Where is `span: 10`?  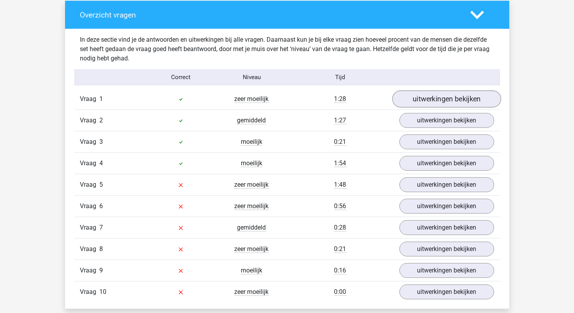
span: 10 is located at coordinates (103, 291).